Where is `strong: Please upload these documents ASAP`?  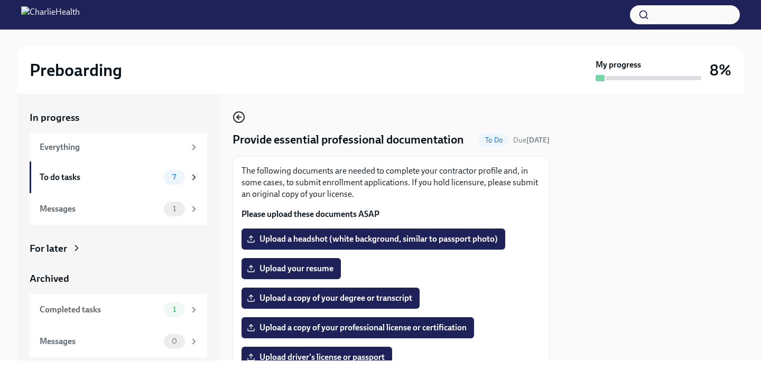
strong: Please upload these documents ASAP is located at coordinates (310, 214).